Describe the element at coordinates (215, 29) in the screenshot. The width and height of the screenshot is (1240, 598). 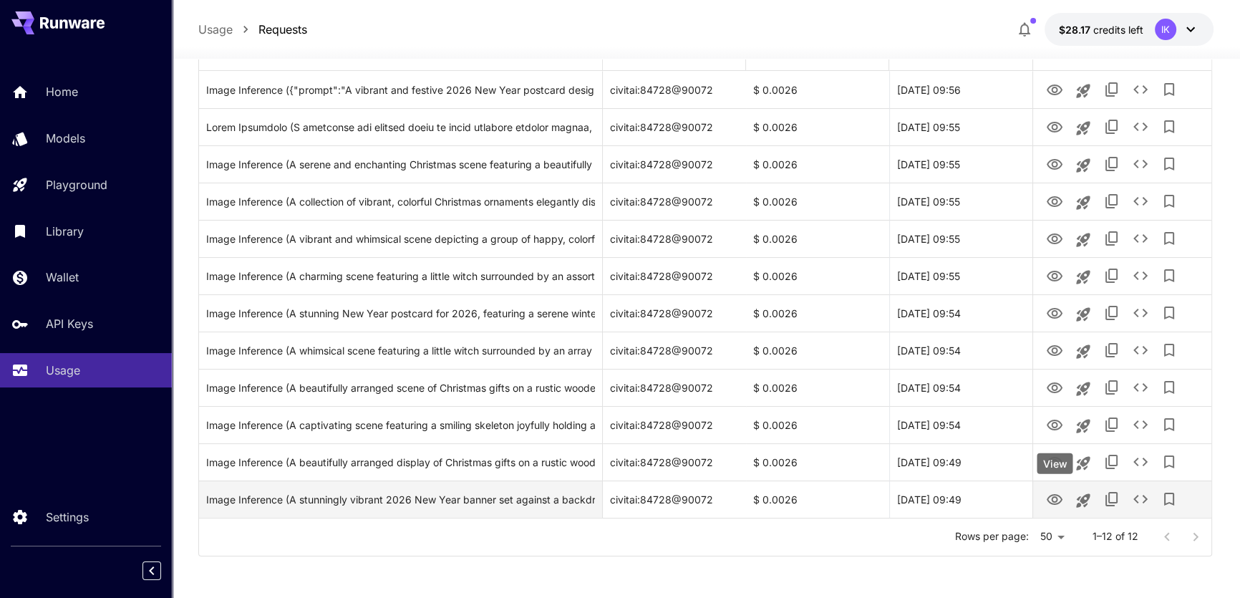
I see `p: Usage` at that location.